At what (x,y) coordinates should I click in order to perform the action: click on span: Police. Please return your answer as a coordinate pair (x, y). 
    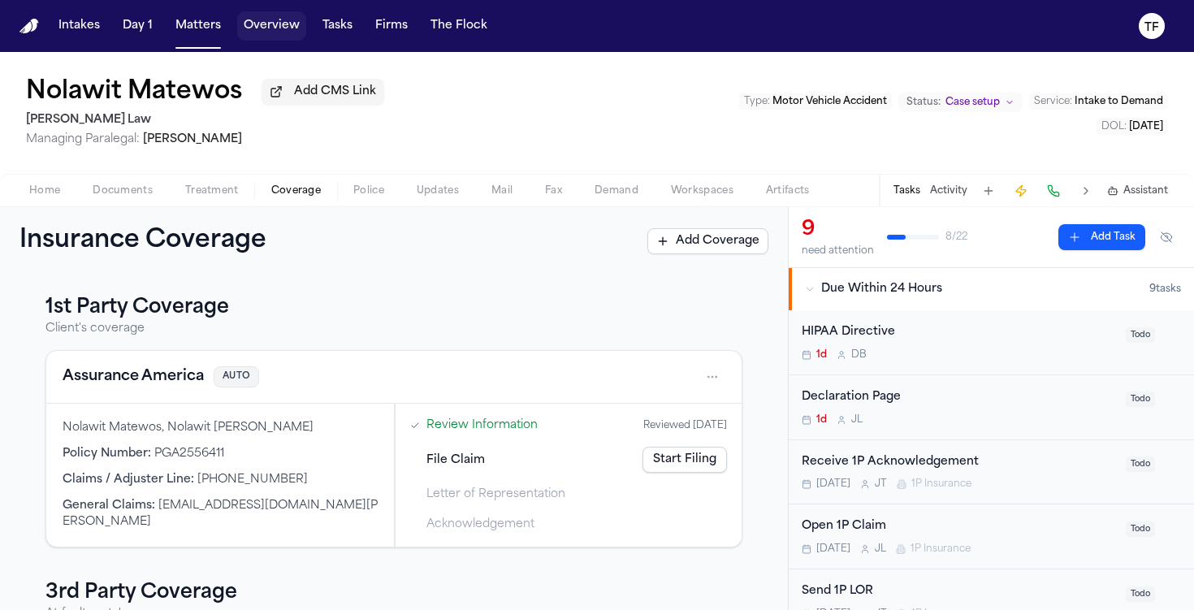
    Looking at the image, I should click on (369, 191).